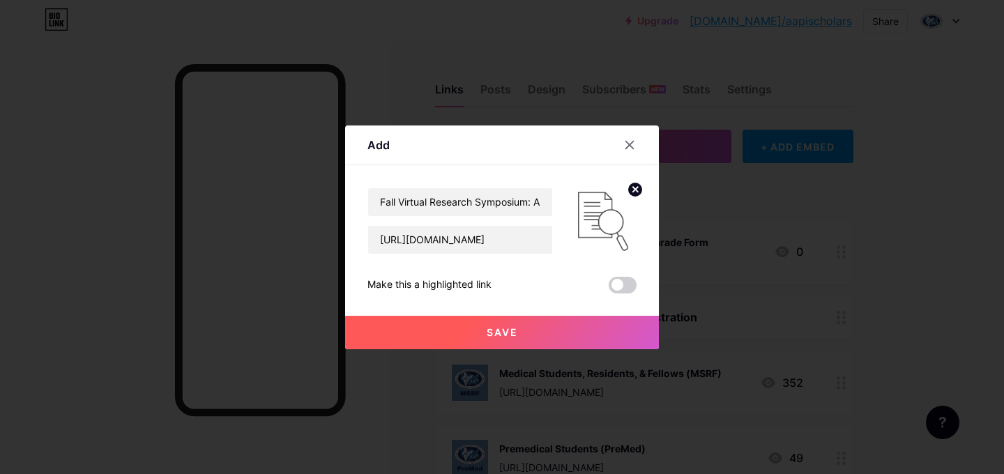  Describe the element at coordinates (429, 285) in the screenshot. I see `div: Make this a highlighted link` at that location.